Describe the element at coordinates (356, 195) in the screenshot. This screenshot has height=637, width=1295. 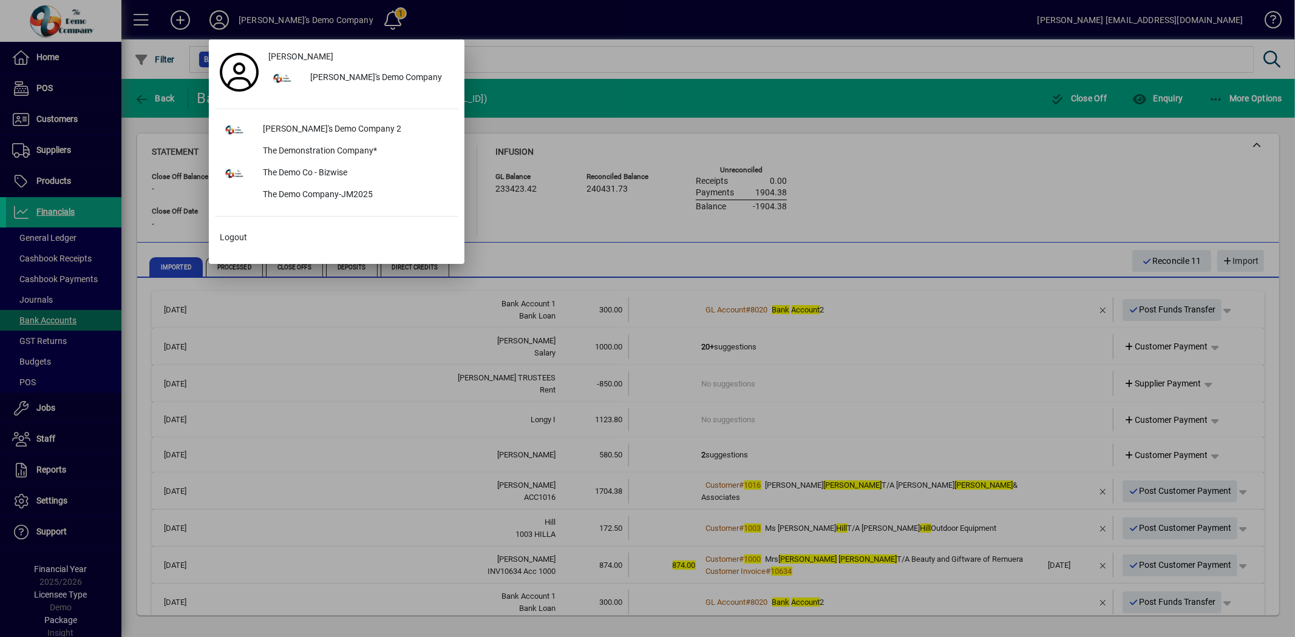
I see `div: The Demo Company-JM2025` at that location.